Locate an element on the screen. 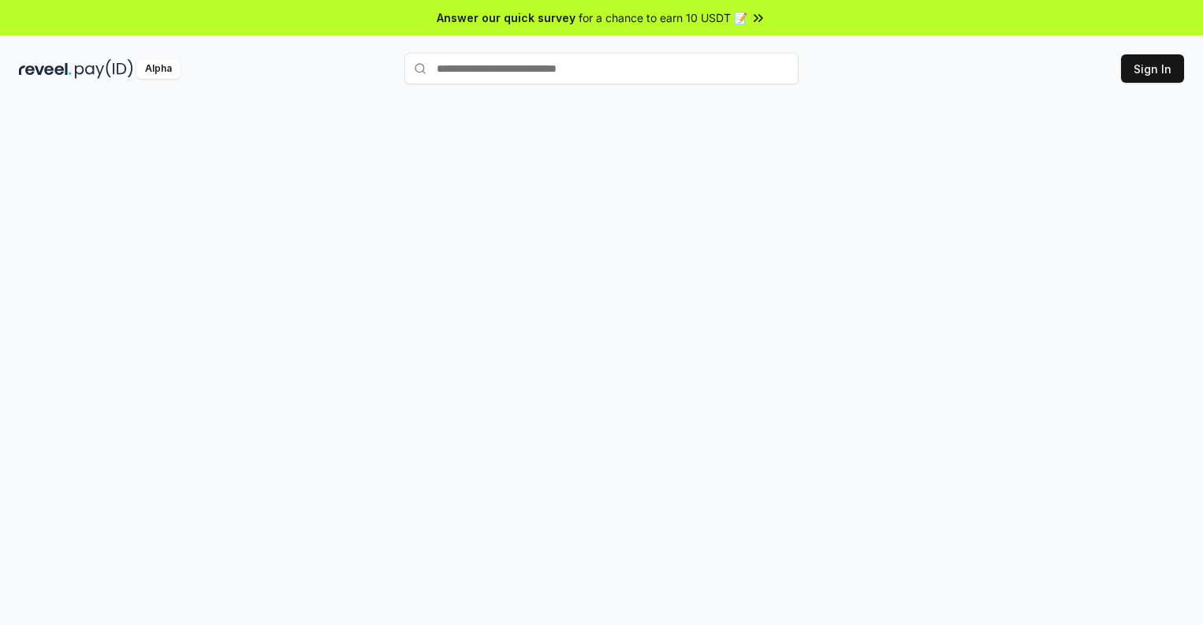  button: Sign In is located at coordinates (1153, 69).